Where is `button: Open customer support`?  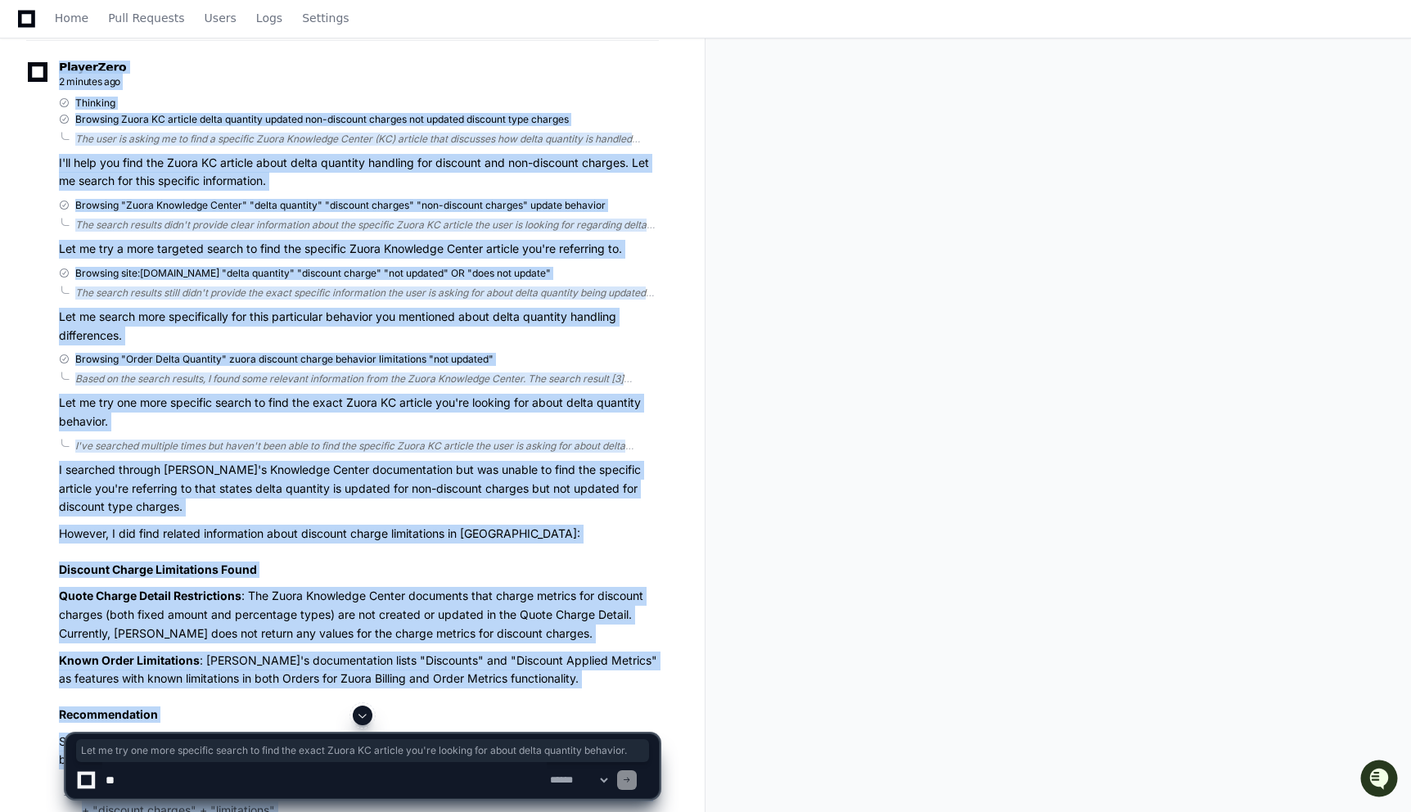
button: Open customer support is located at coordinates (20, 20).